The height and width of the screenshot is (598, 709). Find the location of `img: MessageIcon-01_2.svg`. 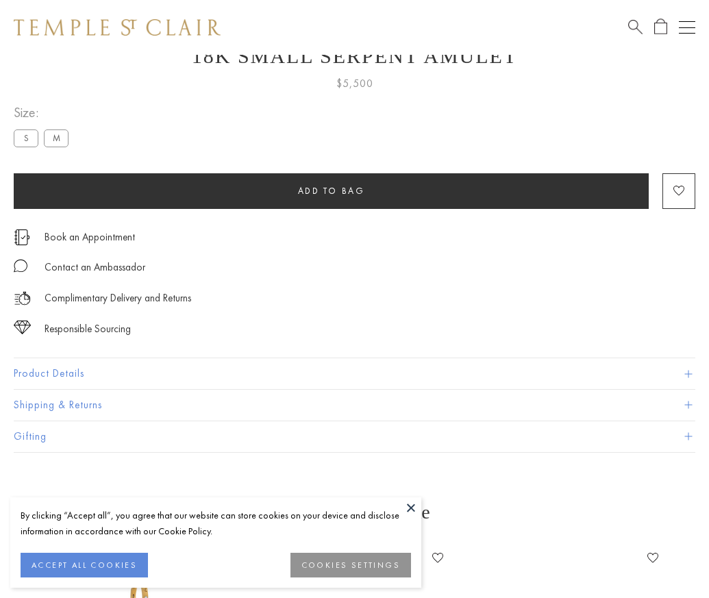

img: MessageIcon-01_2.svg is located at coordinates (21, 266).